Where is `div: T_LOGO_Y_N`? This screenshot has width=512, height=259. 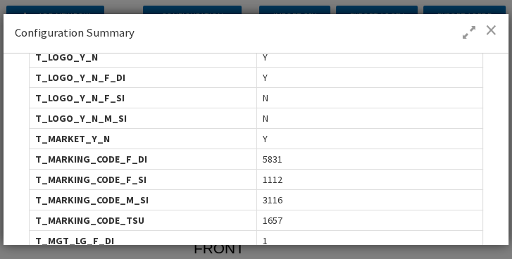 div: T_LOGO_Y_N is located at coordinates (143, 57).